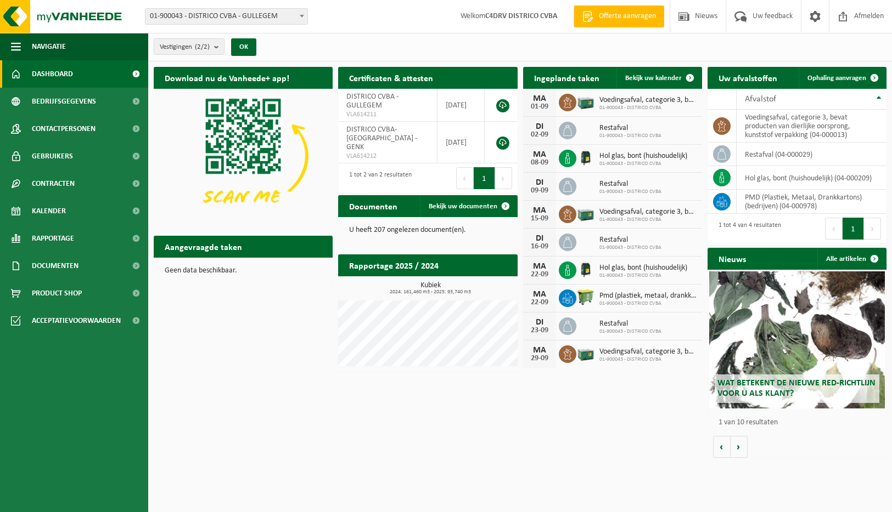  Describe the element at coordinates (387, 156) in the screenshot. I see `span: VLA614212` at that location.